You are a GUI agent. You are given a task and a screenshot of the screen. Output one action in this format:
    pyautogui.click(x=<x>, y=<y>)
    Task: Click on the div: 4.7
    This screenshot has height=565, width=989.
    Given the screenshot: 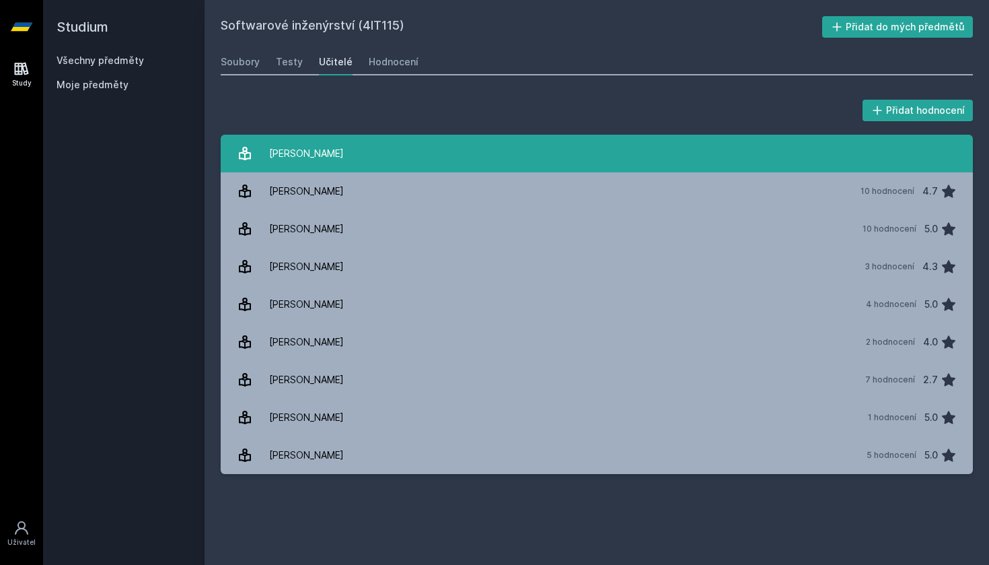 What is the action you would take?
    pyautogui.click(x=930, y=191)
    